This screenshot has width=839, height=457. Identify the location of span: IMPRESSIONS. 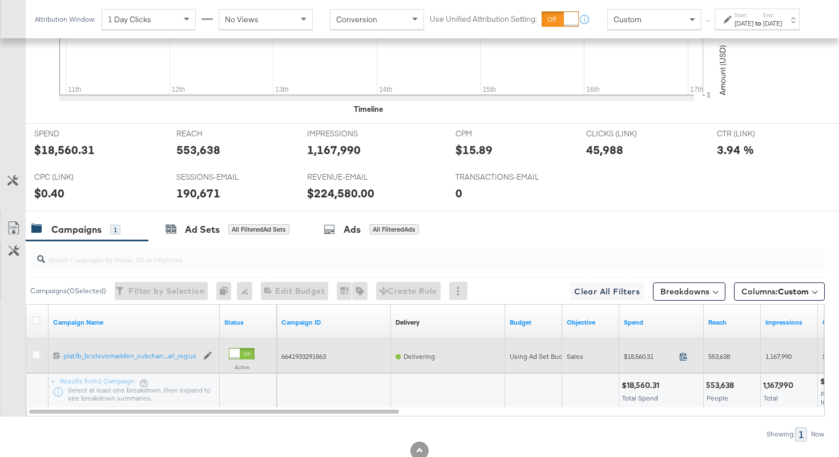
(350, 134).